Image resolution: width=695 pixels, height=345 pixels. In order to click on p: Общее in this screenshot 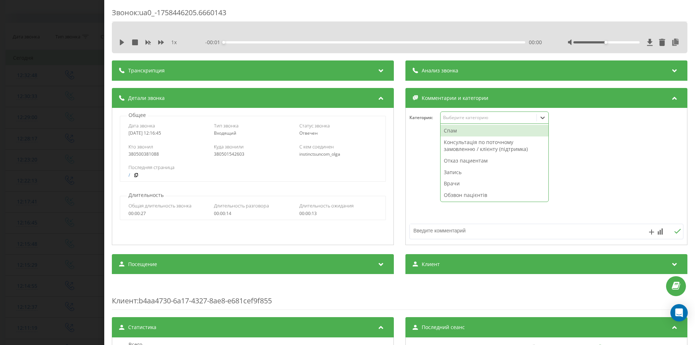, I will do `click(137, 115)`.